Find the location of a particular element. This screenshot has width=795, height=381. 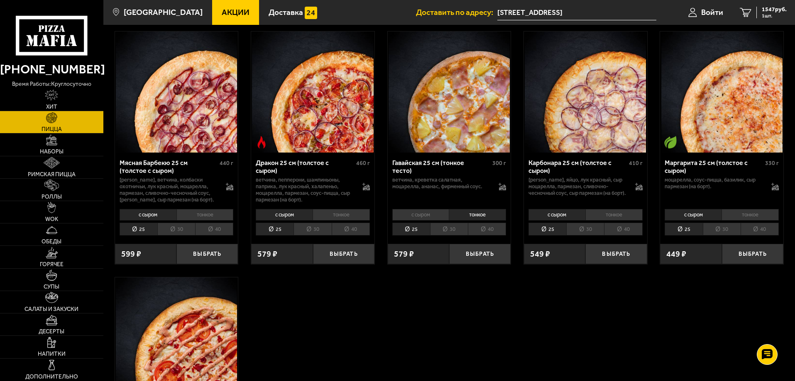

span: Пицца is located at coordinates (51, 129).